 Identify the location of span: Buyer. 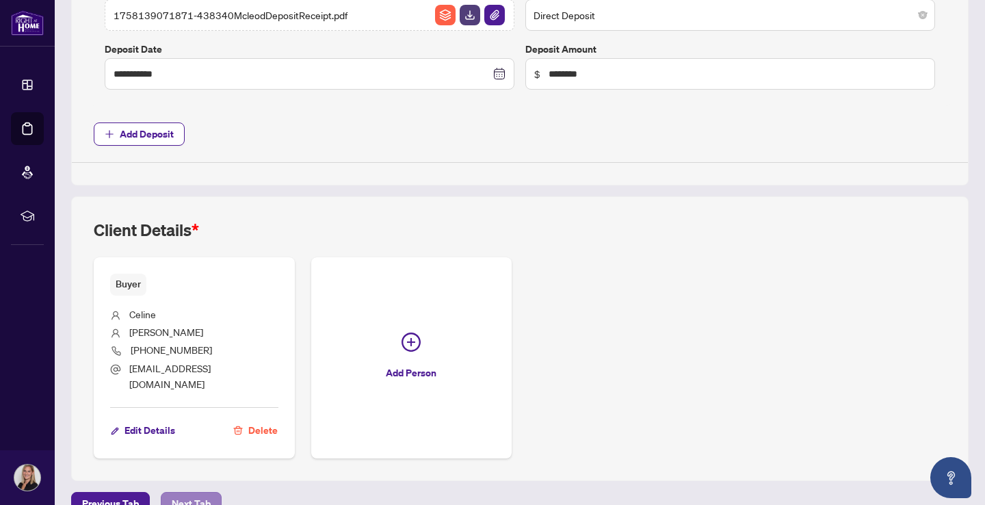
(128, 284).